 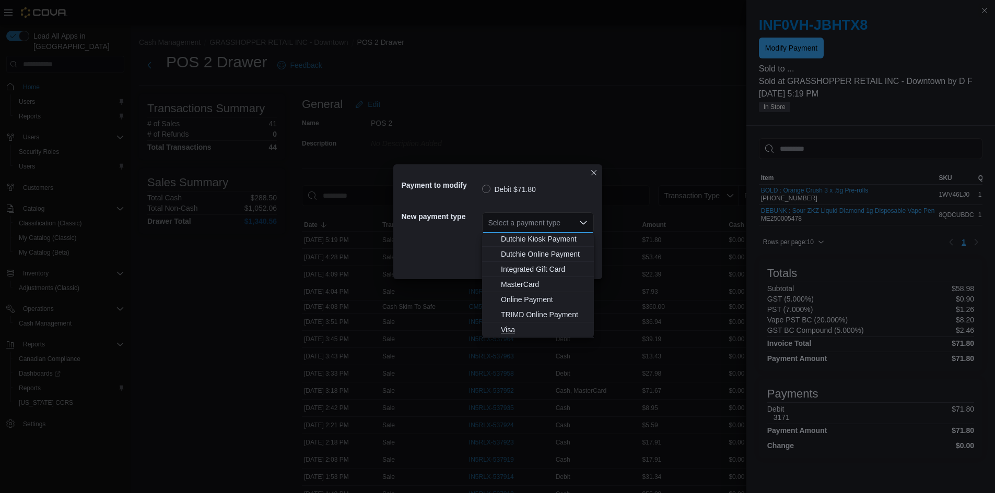 I want to click on label: Debit $71.80, so click(x=509, y=190).